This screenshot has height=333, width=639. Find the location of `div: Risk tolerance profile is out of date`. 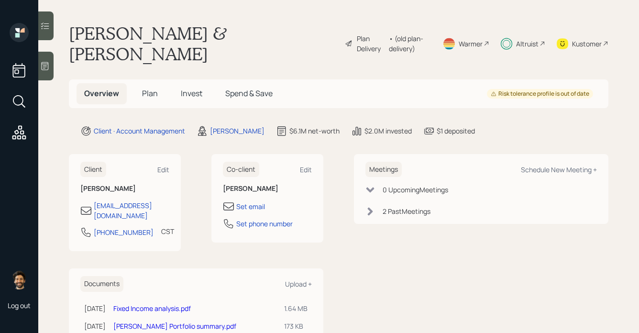

div: Risk tolerance profile is out of date is located at coordinates (540, 94).